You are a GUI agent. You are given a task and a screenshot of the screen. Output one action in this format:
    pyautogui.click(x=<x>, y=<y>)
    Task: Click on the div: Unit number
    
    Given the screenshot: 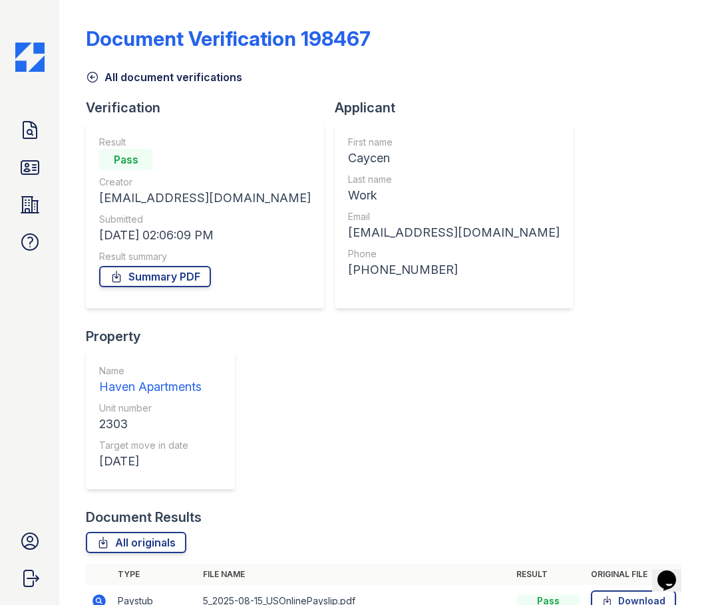 What is the action you would take?
    pyautogui.click(x=150, y=408)
    